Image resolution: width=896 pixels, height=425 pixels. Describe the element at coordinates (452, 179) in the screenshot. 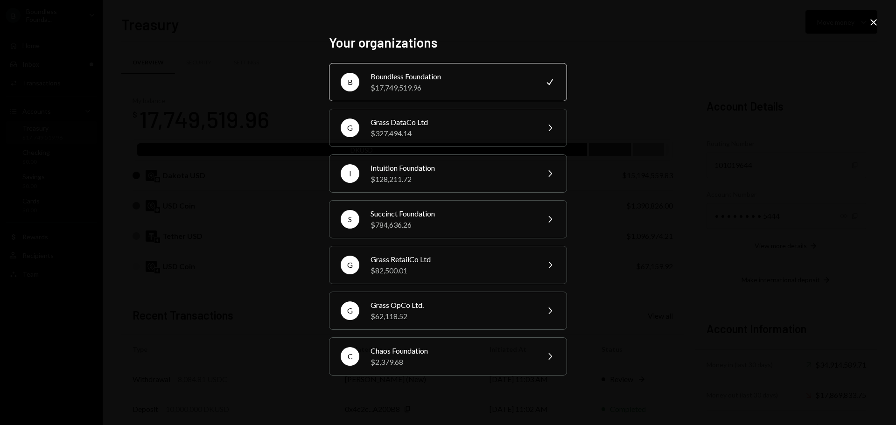

I see `div: $128,211.72` at that location.